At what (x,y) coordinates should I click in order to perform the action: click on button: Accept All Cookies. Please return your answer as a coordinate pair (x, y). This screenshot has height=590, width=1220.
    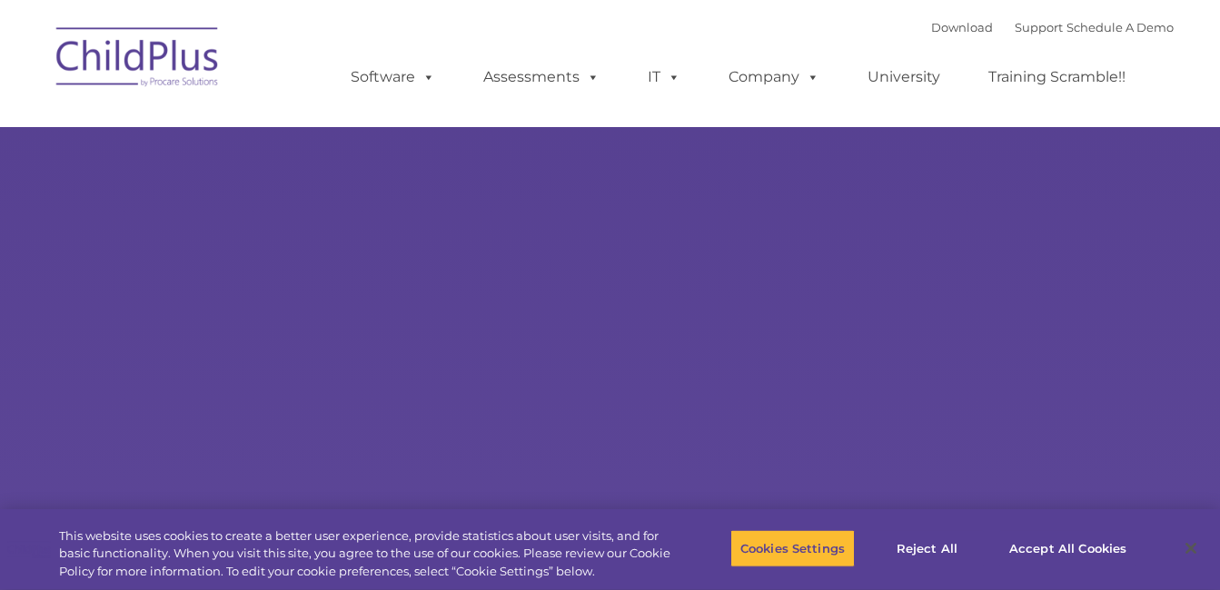
    Looking at the image, I should click on (1067, 548).